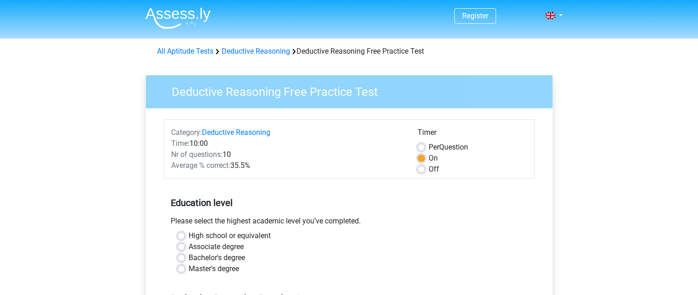 The height and width of the screenshot is (295, 698). What do you see at coordinates (475, 16) in the screenshot?
I see `a: Register` at bounding box center [475, 16].